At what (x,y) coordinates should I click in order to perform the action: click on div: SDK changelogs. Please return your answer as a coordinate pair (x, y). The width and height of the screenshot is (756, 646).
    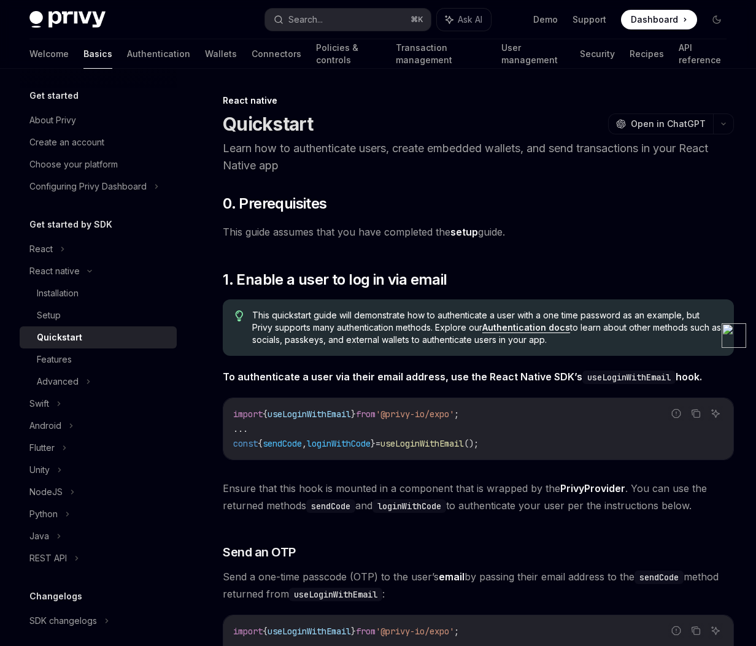
    Looking at the image, I should click on (63, 621).